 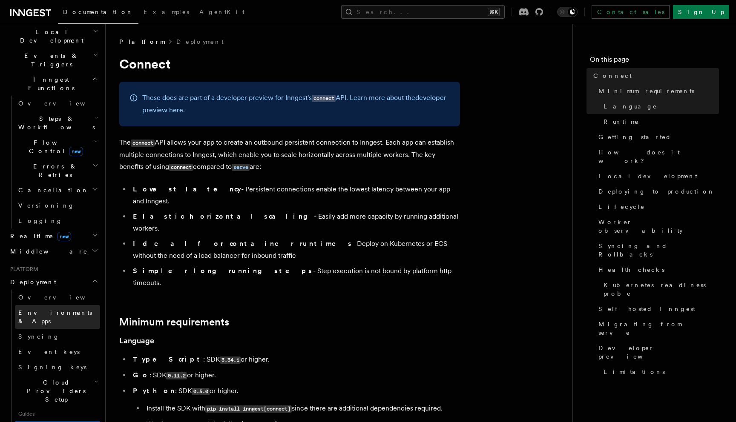 I want to click on a: Getting started, so click(x=656, y=137).